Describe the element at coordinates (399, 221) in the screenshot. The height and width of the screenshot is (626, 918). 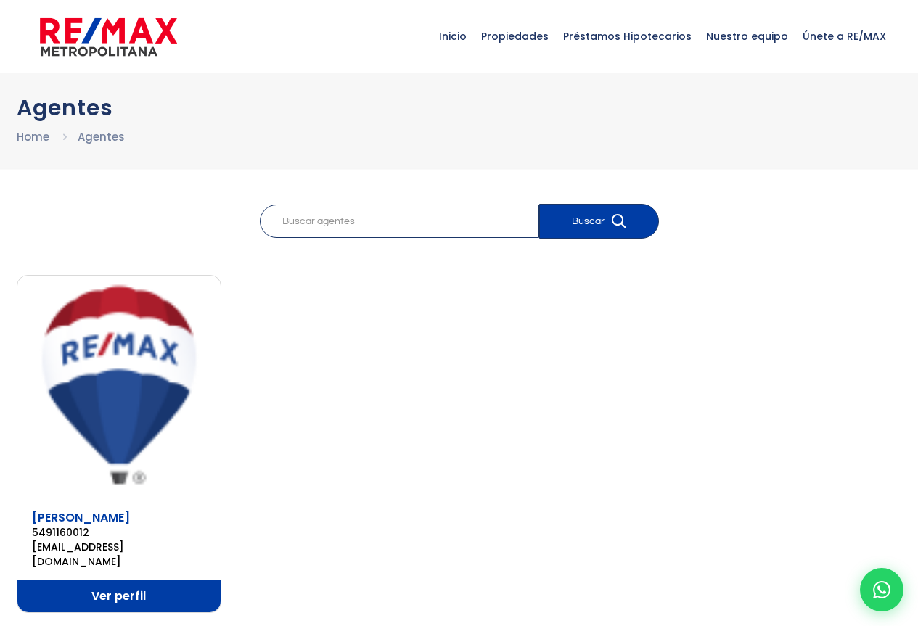
I see `input: Buscar agentes` at that location.